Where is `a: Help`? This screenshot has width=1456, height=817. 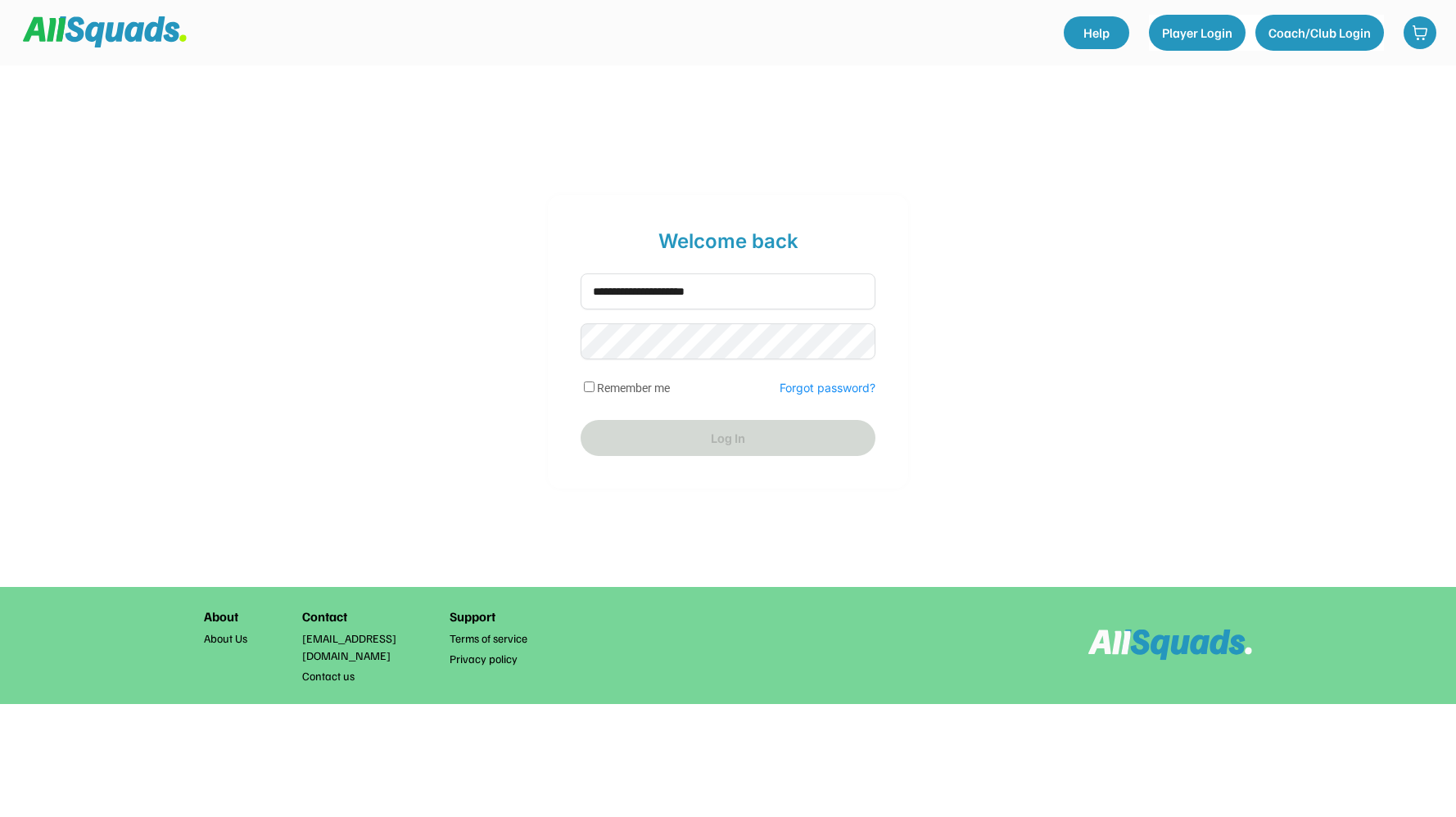
a: Help is located at coordinates (1097, 33).